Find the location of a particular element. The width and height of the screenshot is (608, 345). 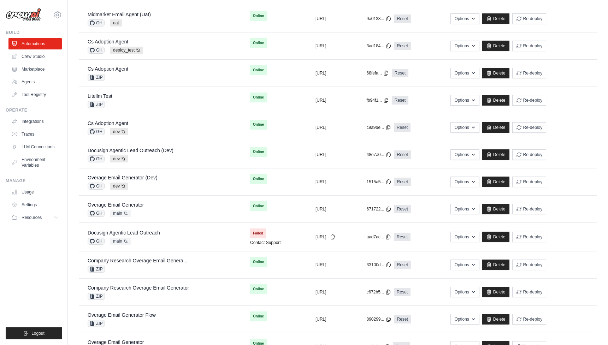

button: 9a0138... is located at coordinates (379, 19).